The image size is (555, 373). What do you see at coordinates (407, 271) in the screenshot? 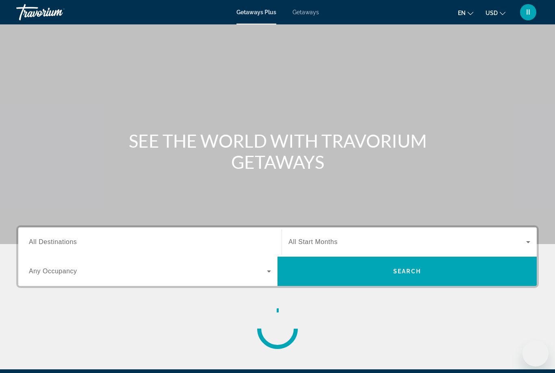
I see `button: Search` at bounding box center [407, 271].